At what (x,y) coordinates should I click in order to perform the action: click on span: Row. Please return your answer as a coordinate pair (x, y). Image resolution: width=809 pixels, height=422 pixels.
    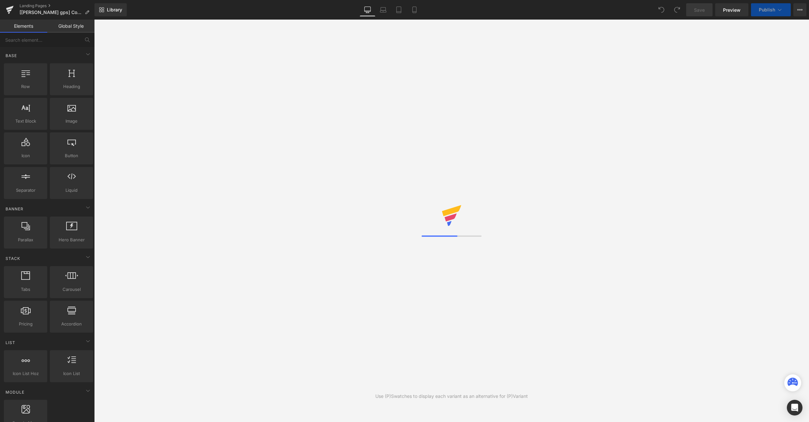
    Looking at the image, I should click on (25, 86).